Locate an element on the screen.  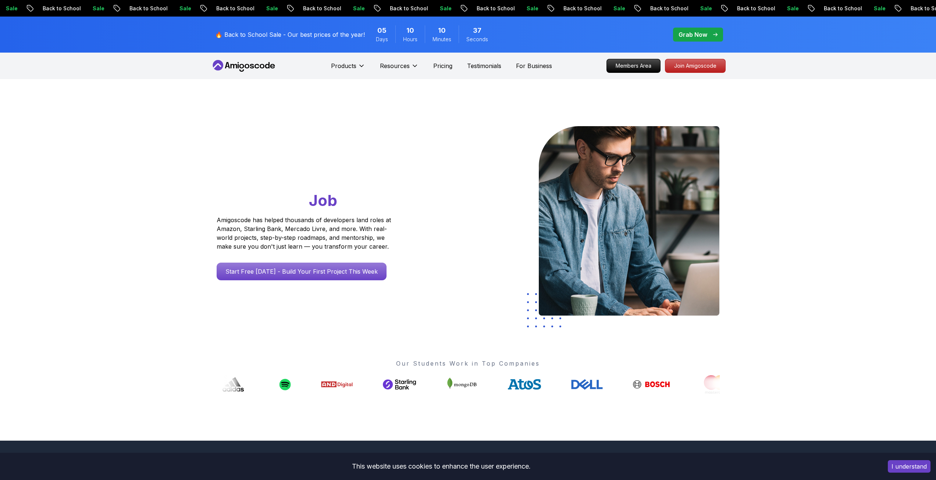
p: 🔥 Back to School Sale - Our best prices of the year! is located at coordinates (290, 35).